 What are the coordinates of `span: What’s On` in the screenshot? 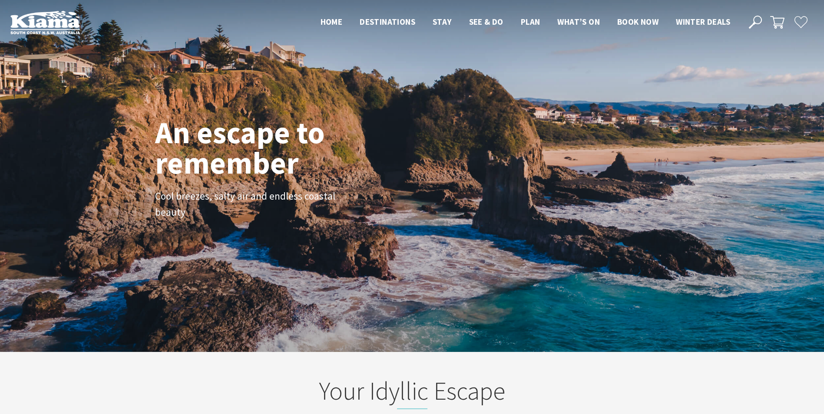 It's located at (579, 22).